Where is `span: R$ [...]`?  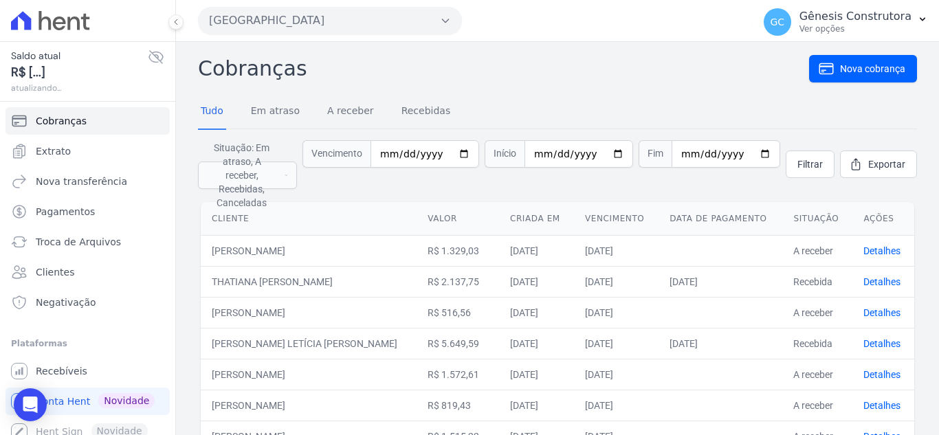 span: R$ [...] is located at coordinates (79, 72).